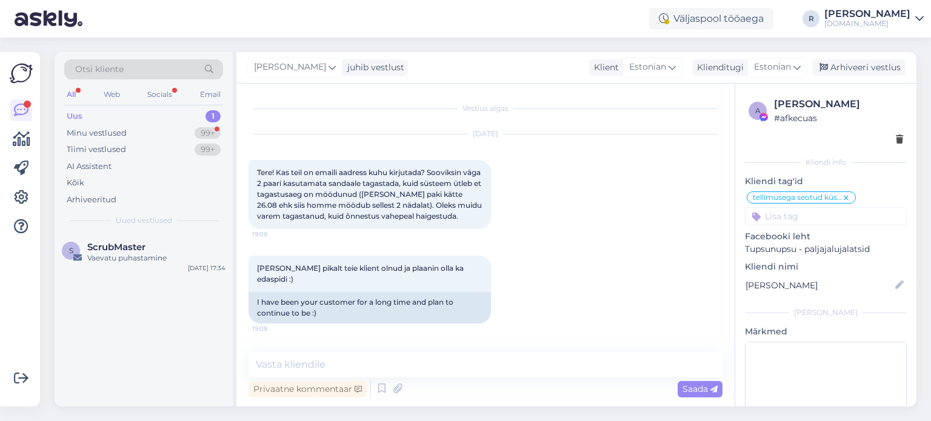 This screenshot has width=931, height=421. I want to click on div: I have been your customer for a long time and plan to continue to be :), so click(370, 308).